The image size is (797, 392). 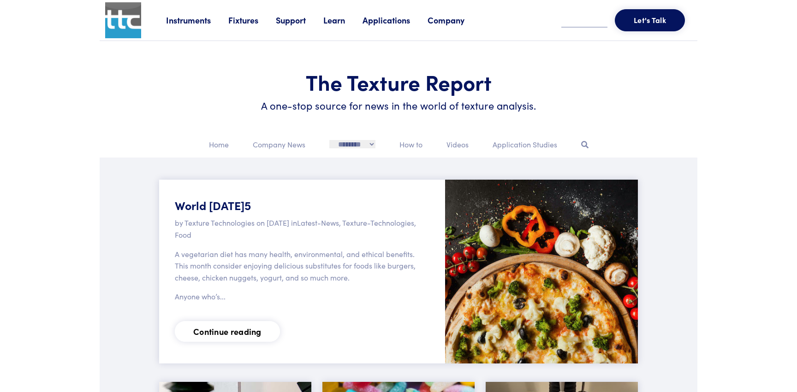 I want to click on a: Learn, so click(x=343, y=20).